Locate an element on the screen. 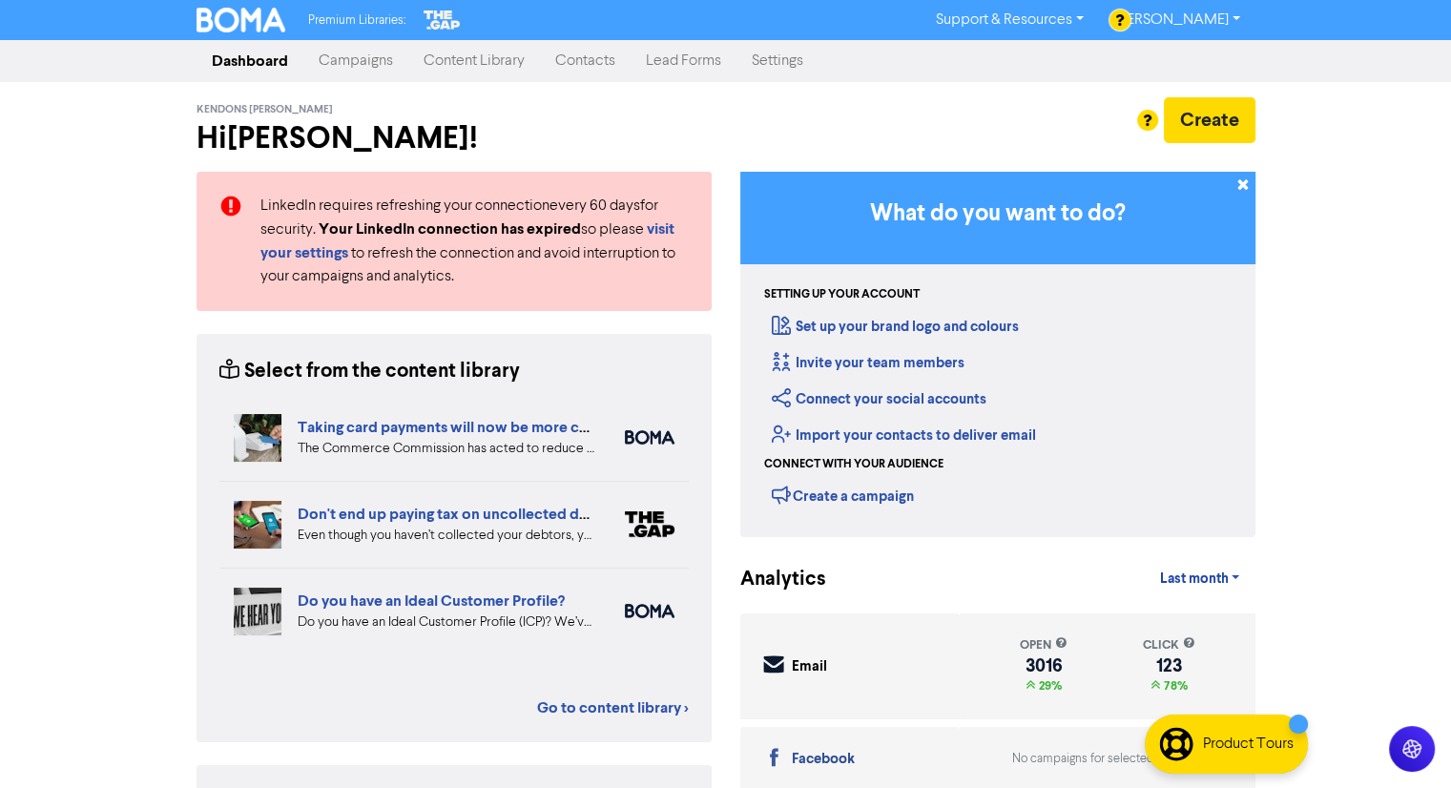  div: Chat Widget is located at coordinates (1403, 742).